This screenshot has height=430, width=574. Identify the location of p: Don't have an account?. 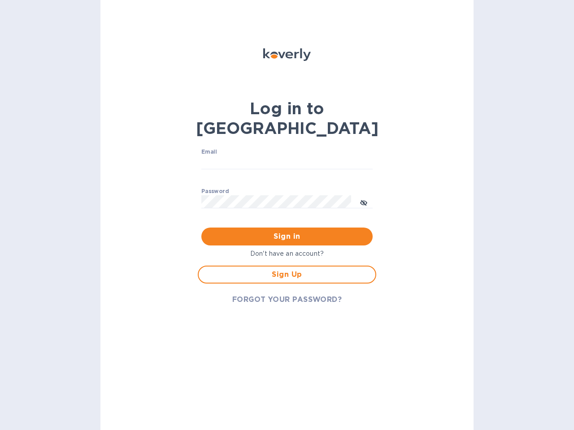
(287, 254).